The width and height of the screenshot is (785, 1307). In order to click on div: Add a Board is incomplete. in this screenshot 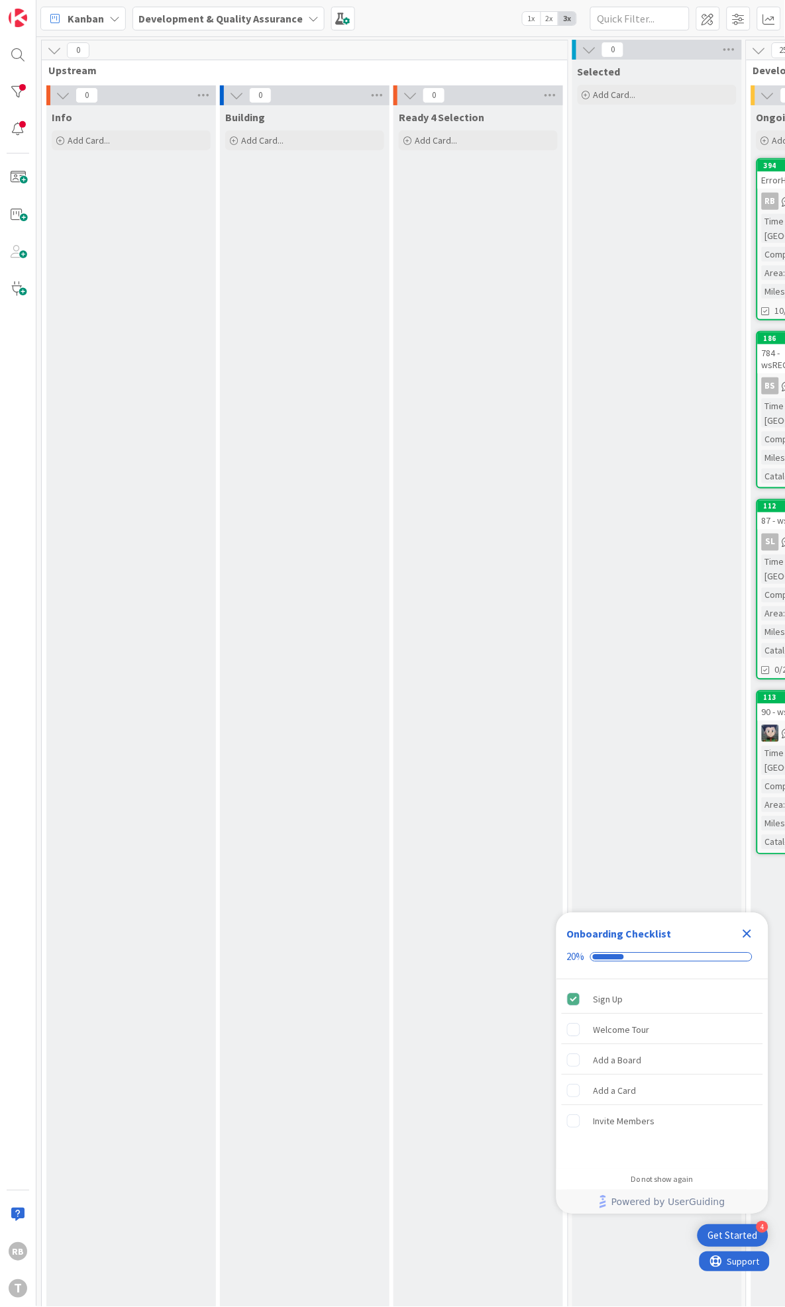, I will do `click(662, 1061)`.